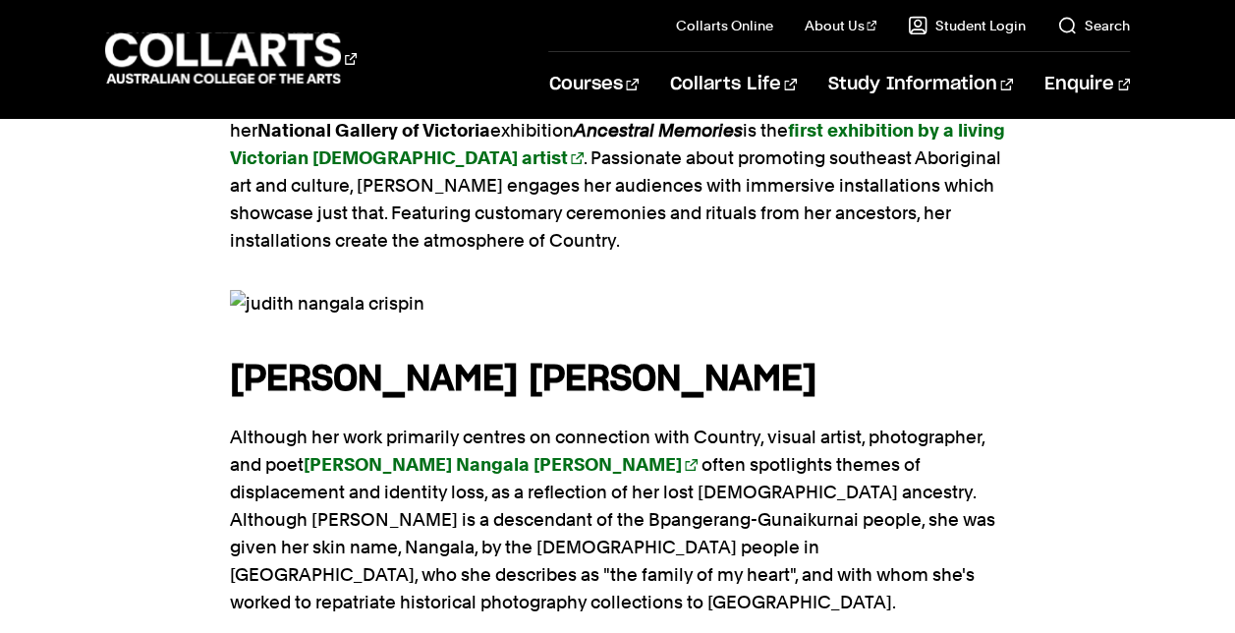 The height and width of the screenshot is (633, 1235). I want to click on div: Go to homepage, so click(231, 58).